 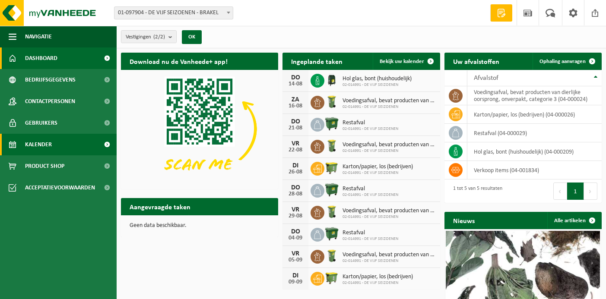 What do you see at coordinates (295, 128) in the screenshot?
I see `div: 21-08` at bounding box center [295, 128].